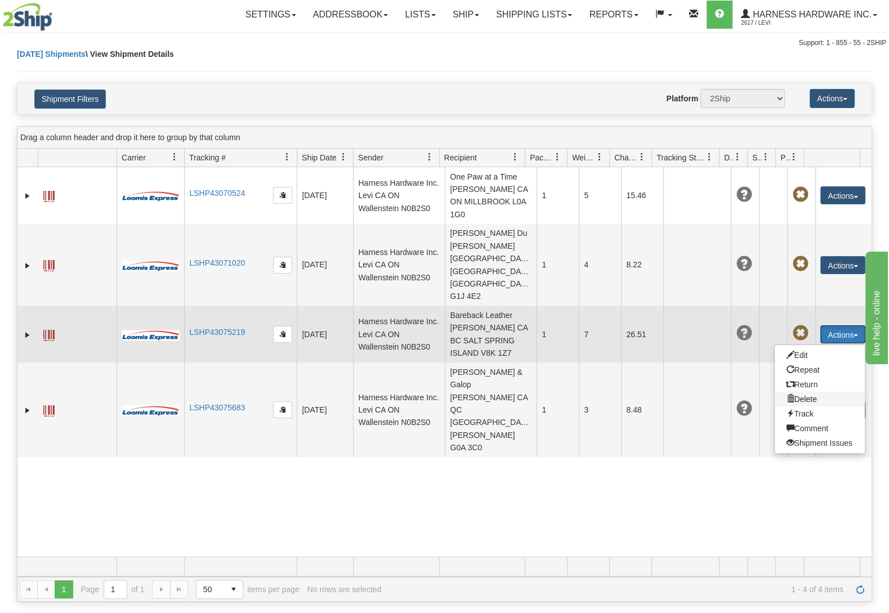 The image size is (889, 613). What do you see at coordinates (820, 370) in the screenshot?
I see `a: Repeat` at bounding box center [820, 370].